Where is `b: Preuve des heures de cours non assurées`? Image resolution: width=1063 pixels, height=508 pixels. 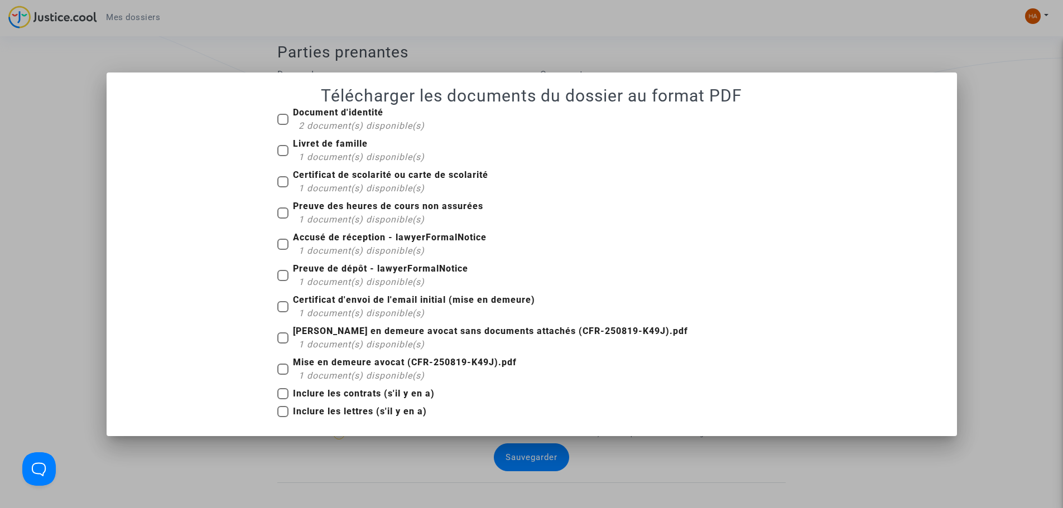
b: Preuve des heures de cours non assurées is located at coordinates (388, 206).